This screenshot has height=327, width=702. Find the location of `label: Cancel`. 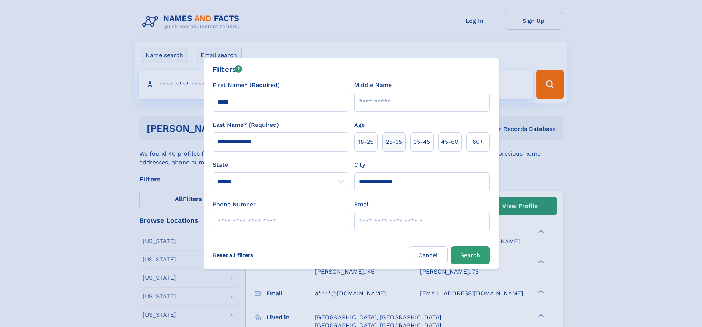

label: Cancel is located at coordinates (428, 255).